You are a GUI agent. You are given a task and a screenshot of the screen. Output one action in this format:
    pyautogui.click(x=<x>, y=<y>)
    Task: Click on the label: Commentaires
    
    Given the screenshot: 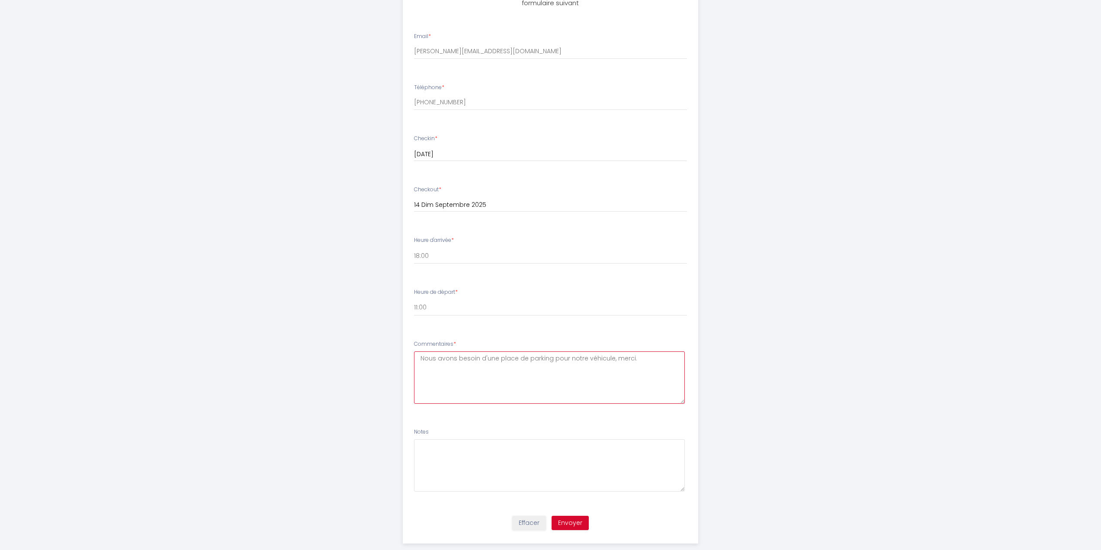 What is the action you would take?
    pyautogui.click(x=435, y=344)
    